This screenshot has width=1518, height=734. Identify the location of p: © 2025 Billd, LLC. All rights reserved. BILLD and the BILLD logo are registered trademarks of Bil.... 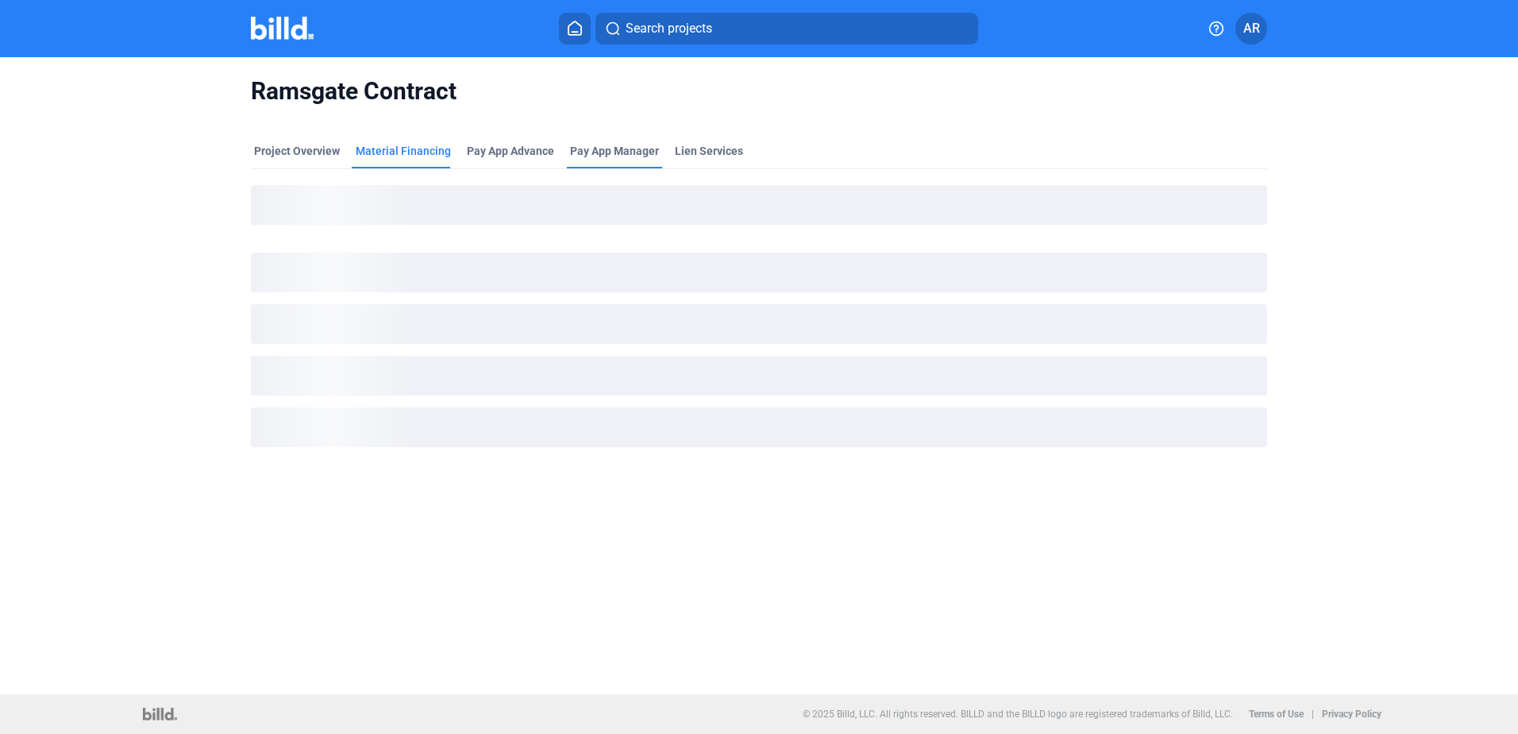
(1018, 714).